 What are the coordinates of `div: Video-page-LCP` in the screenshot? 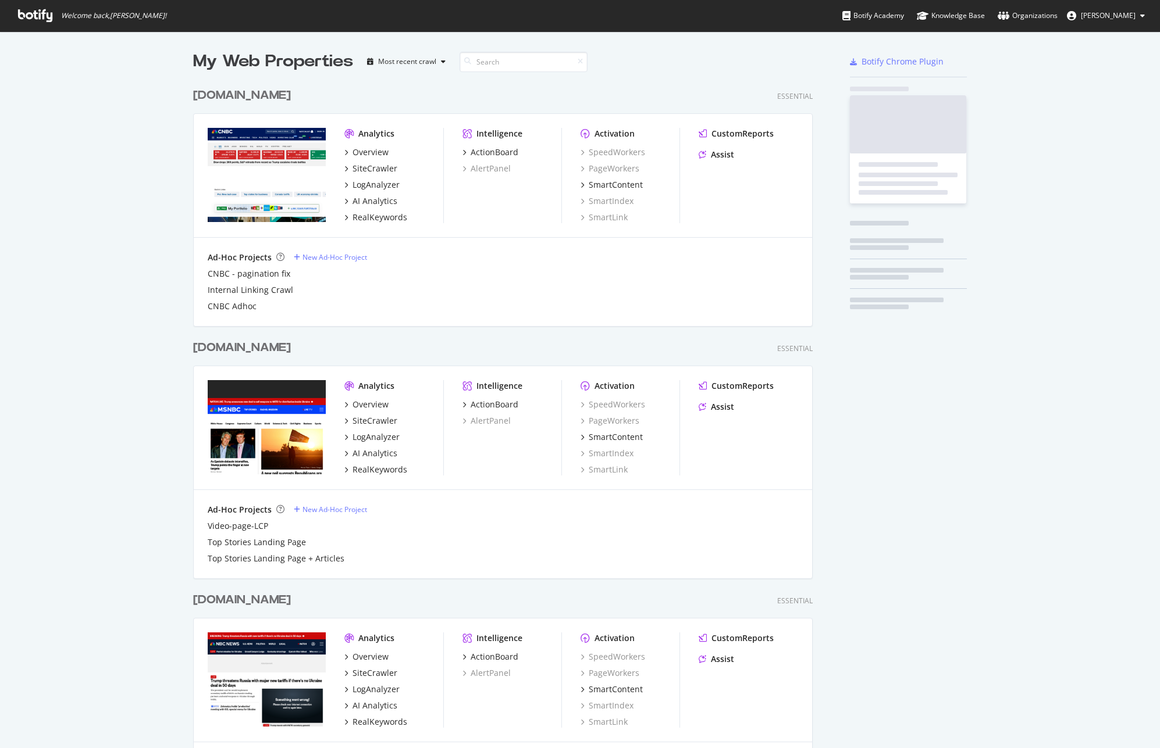 It's located at (238, 526).